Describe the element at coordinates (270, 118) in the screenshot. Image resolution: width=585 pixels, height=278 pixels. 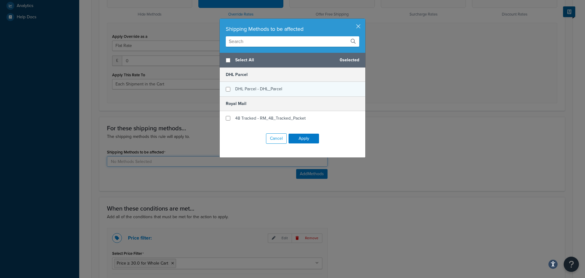
I see `span: 48 Tracked - RM_48_Tracked_Packet` at that location.